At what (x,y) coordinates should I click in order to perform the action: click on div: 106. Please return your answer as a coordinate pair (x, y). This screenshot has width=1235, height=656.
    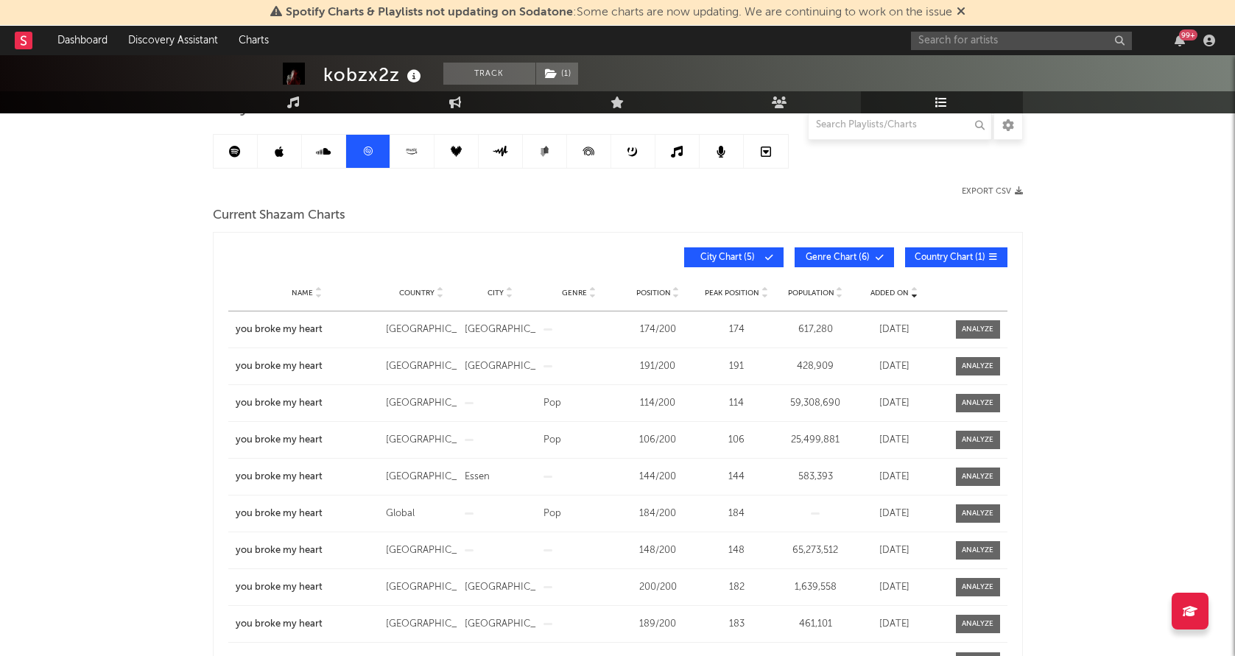
    Looking at the image, I should click on (737, 440).